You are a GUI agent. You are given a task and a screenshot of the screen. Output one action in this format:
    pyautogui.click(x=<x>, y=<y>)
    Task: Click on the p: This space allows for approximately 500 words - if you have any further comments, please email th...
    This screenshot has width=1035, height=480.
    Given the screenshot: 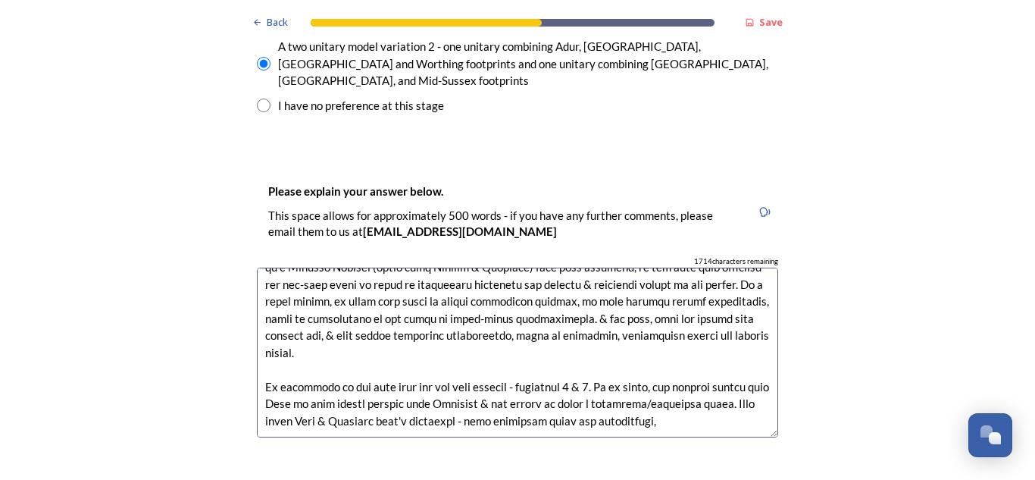 What is the action you would take?
    pyautogui.click(x=504, y=224)
    